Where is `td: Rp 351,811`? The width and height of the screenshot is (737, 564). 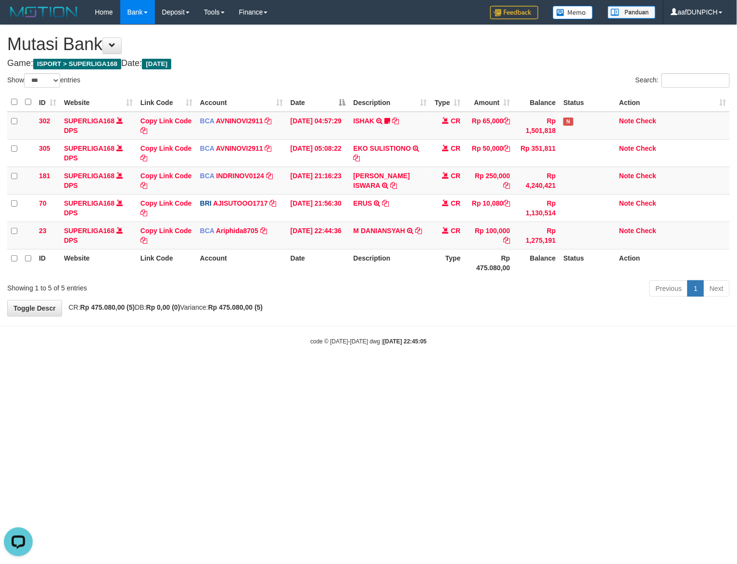 td: Rp 351,811 is located at coordinates (537, 153).